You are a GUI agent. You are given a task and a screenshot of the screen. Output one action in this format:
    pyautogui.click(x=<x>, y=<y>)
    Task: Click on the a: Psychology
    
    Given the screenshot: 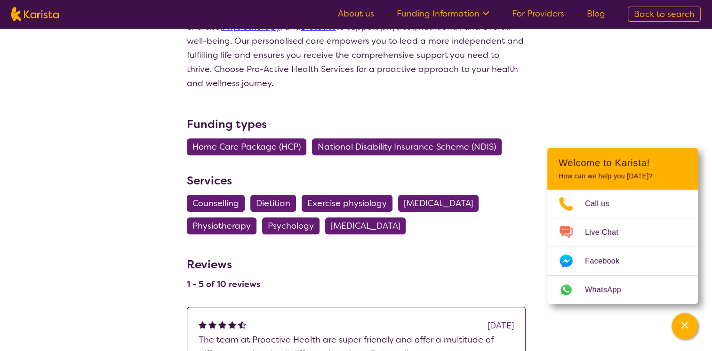 What is the action you would take?
    pyautogui.click(x=294, y=226)
    